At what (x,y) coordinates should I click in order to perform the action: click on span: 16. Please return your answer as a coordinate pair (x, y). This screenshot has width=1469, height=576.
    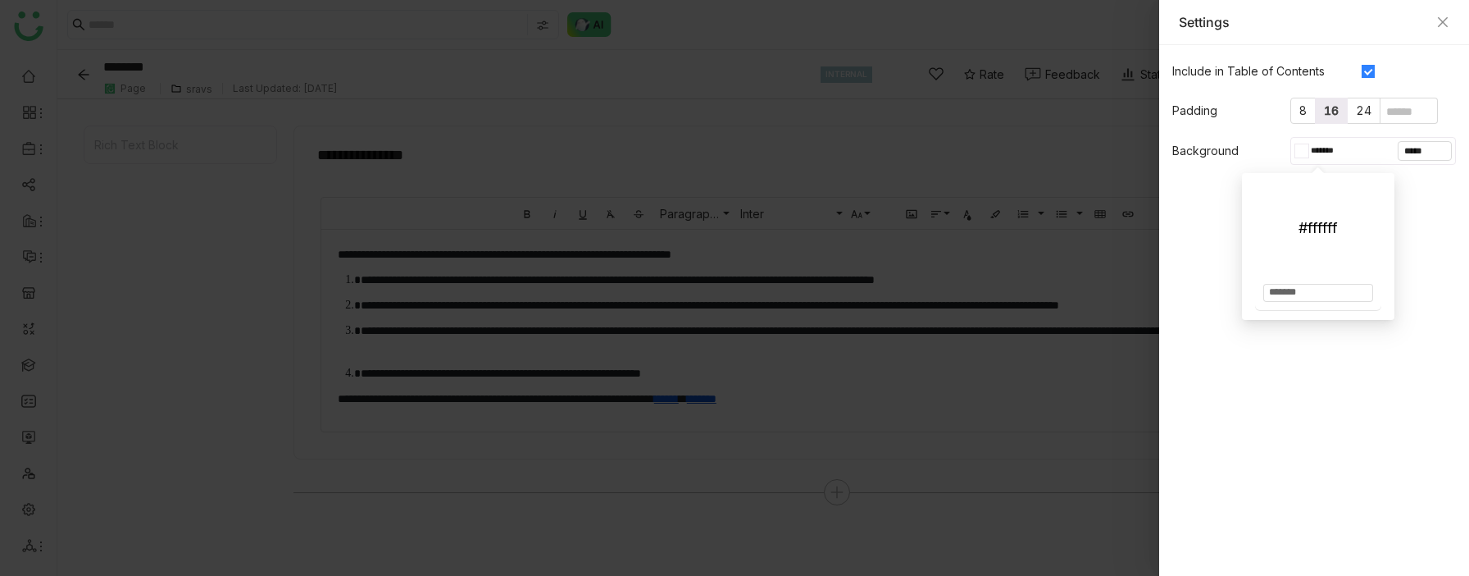
    Looking at the image, I should click on (1332, 110).